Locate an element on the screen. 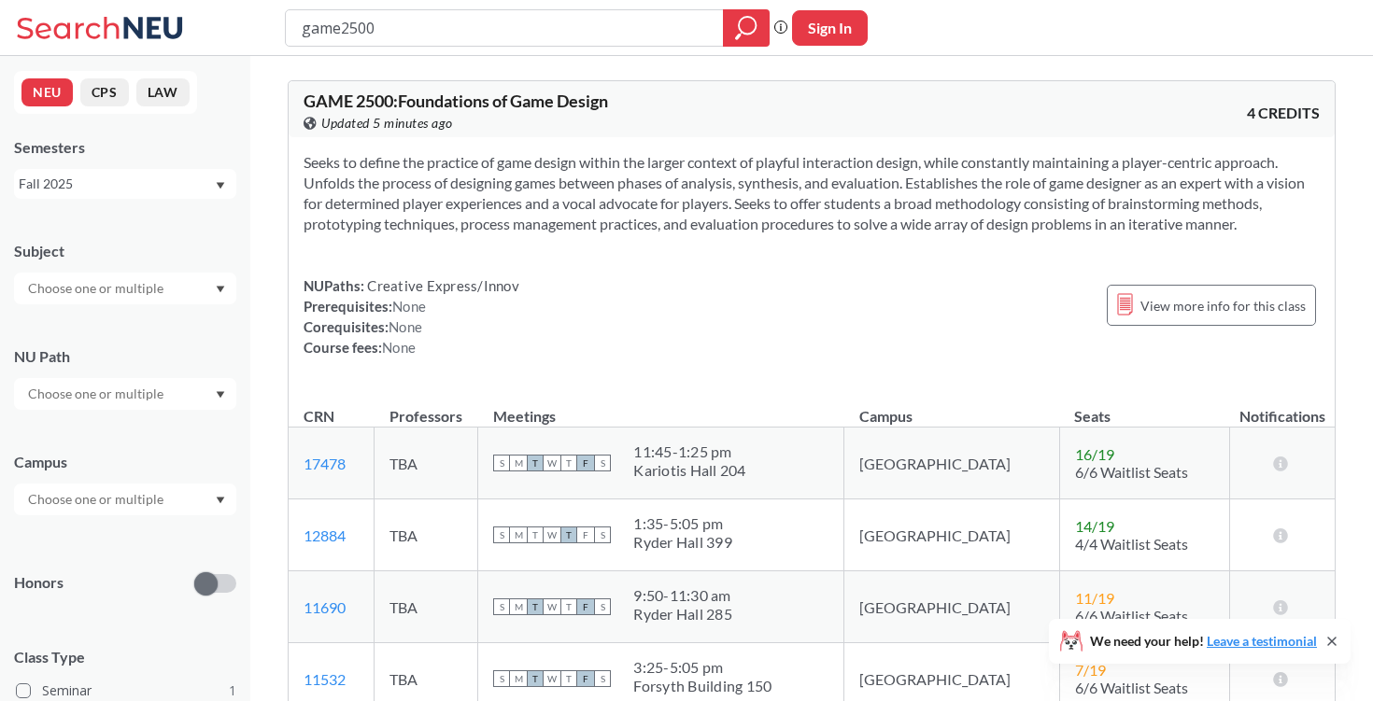  div: Ryder Hall 285 is located at coordinates (683, 614).